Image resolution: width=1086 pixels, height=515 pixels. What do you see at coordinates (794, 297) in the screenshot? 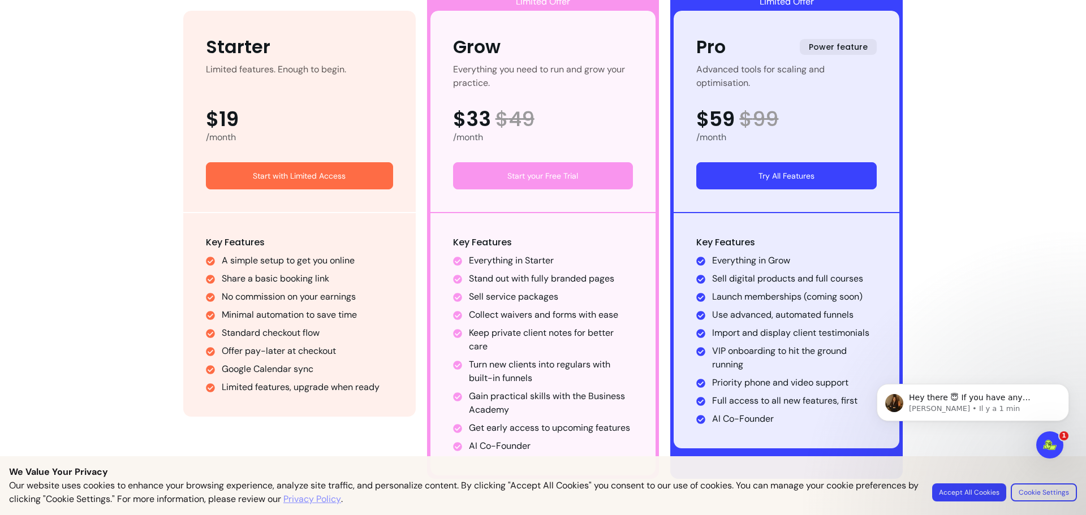
I see `li: Launch memberships (coming soon)` at bounding box center [794, 297].